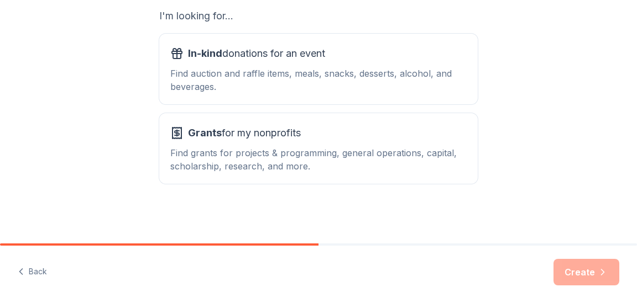 This screenshot has width=637, height=303. Describe the element at coordinates (318, 69) in the screenshot. I see `button: In-kinddonations for an eventFind auction and raffle items, meals, snacks, desserts, alcohol, and...` at that location.